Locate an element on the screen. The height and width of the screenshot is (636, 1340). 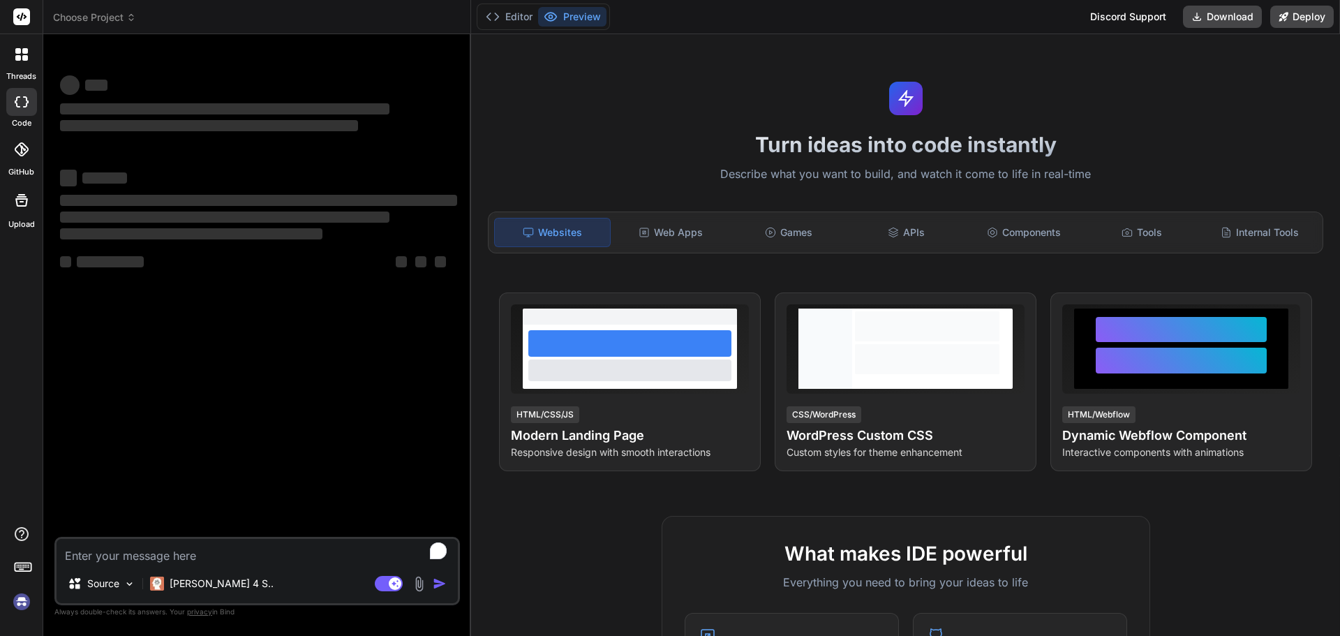
img: Pick Models is located at coordinates (129, 583).